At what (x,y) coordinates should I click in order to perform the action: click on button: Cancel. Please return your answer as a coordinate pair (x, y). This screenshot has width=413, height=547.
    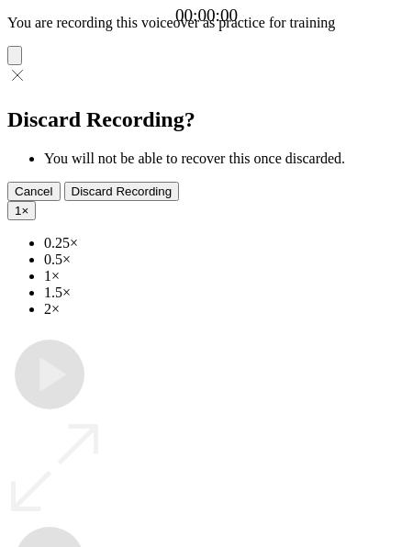
    Looking at the image, I should click on (34, 191).